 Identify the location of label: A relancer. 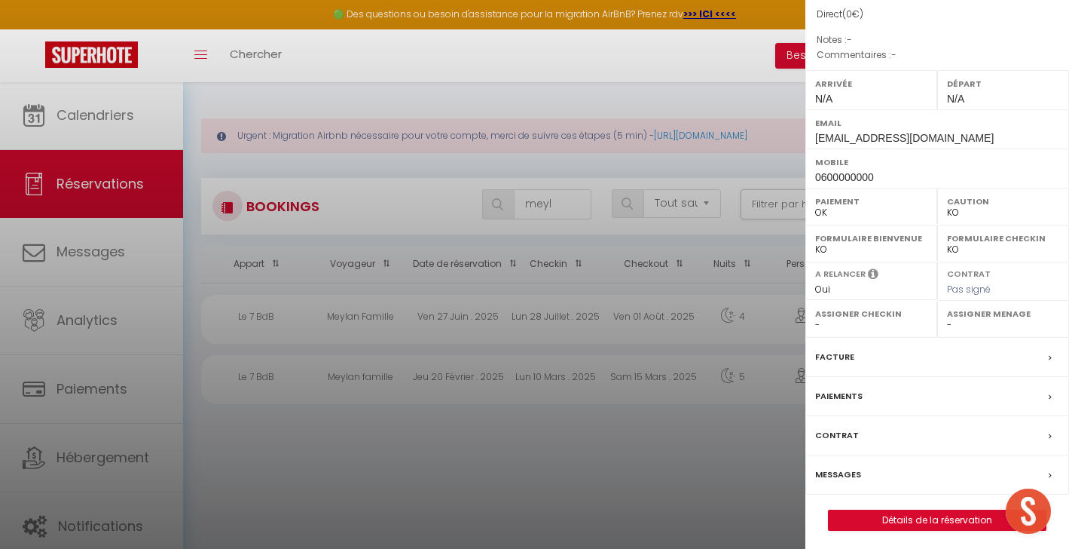
(840, 274).